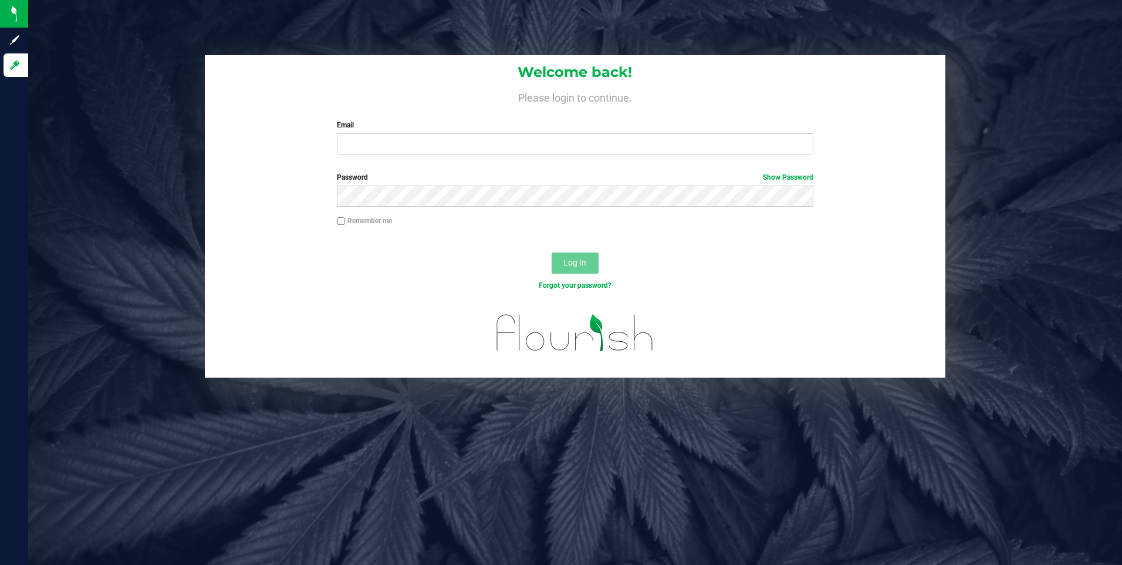 This screenshot has width=1122, height=565. I want to click on label: Remember me, so click(364, 221).